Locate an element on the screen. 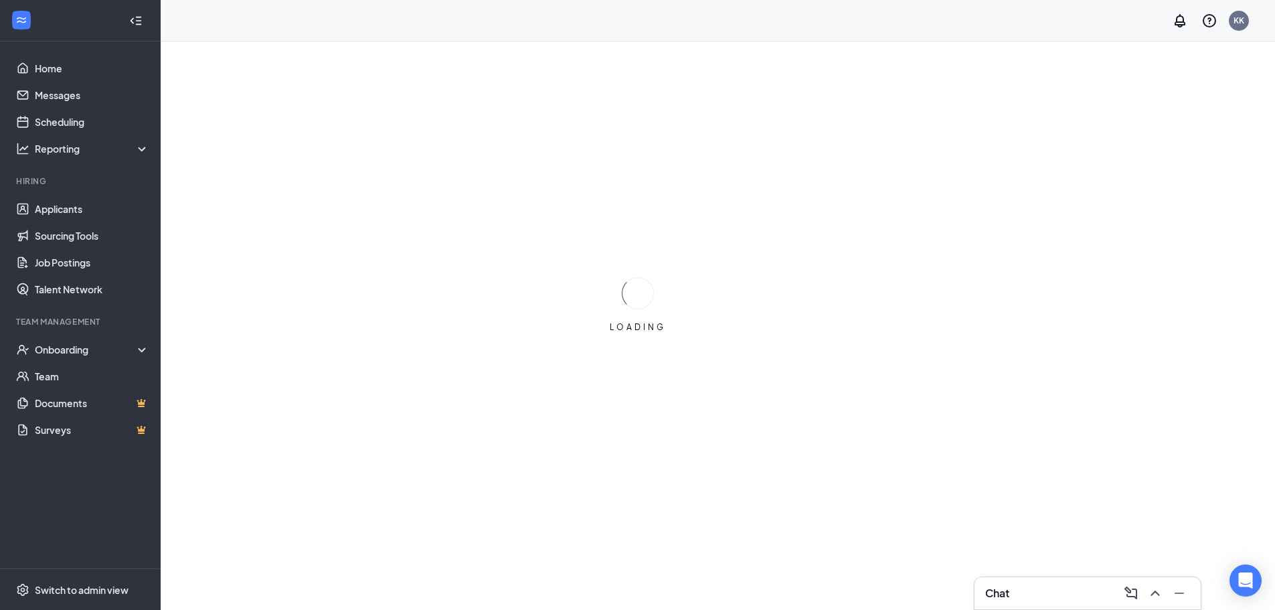 Image resolution: width=1275 pixels, height=610 pixels. svg: Minimize is located at coordinates (1179, 593).